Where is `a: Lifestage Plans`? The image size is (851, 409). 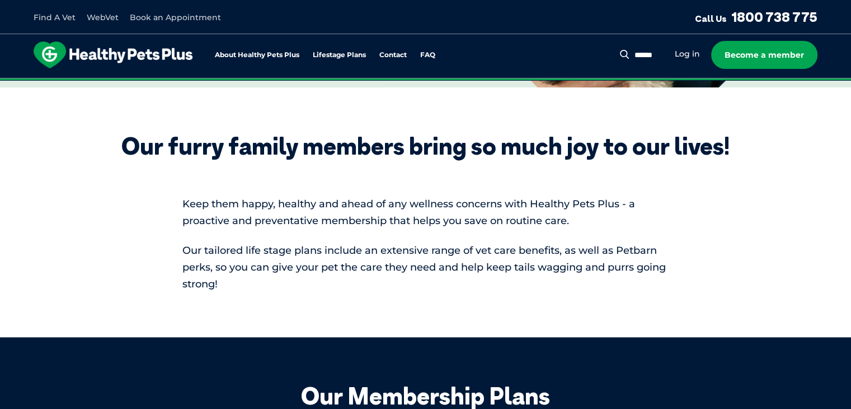
a: Lifestage Plans is located at coordinates (339, 55).